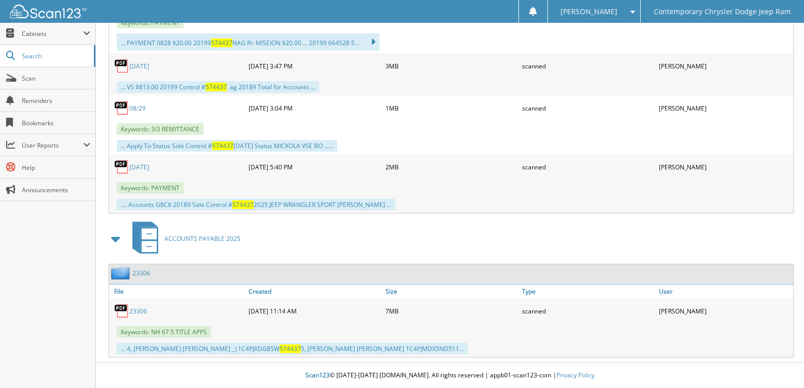 The image size is (804, 388). What do you see at coordinates (451, 108) in the screenshot?
I see `div: 1MB` at bounding box center [451, 108].